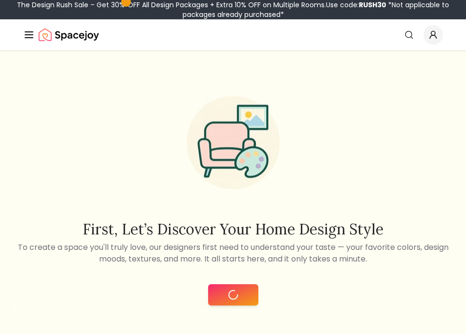 The width and height of the screenshot is (466, 334). Describe the element at coordinates (69, 35) in the screenshot. I see `img: Spacejoy Logo` at that location.